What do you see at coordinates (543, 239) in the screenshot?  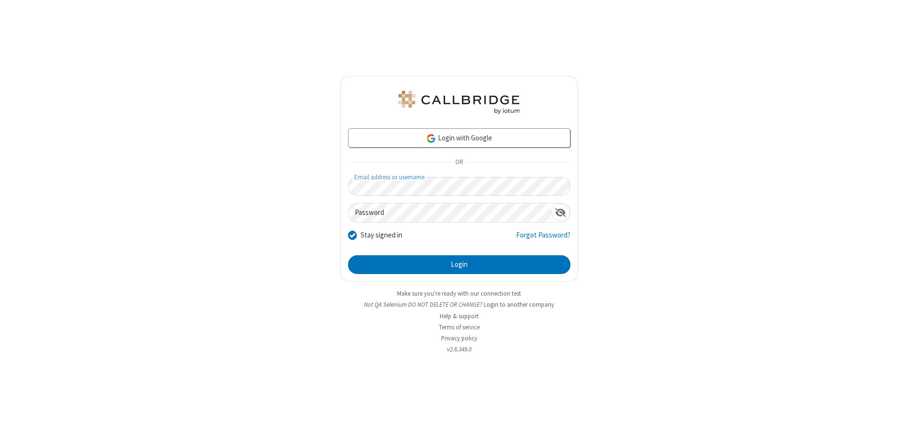 I see `a: Forgot Password?` at bounding box center [543, 239].